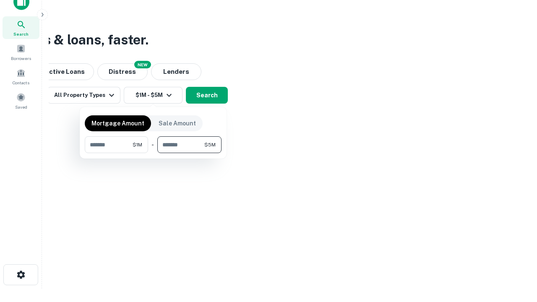 Image resolution: width=537 pixels, height=302 pixels. Describe the element at coordinates (210, 145) in the screenshot. I see `span: $5M` at that location.